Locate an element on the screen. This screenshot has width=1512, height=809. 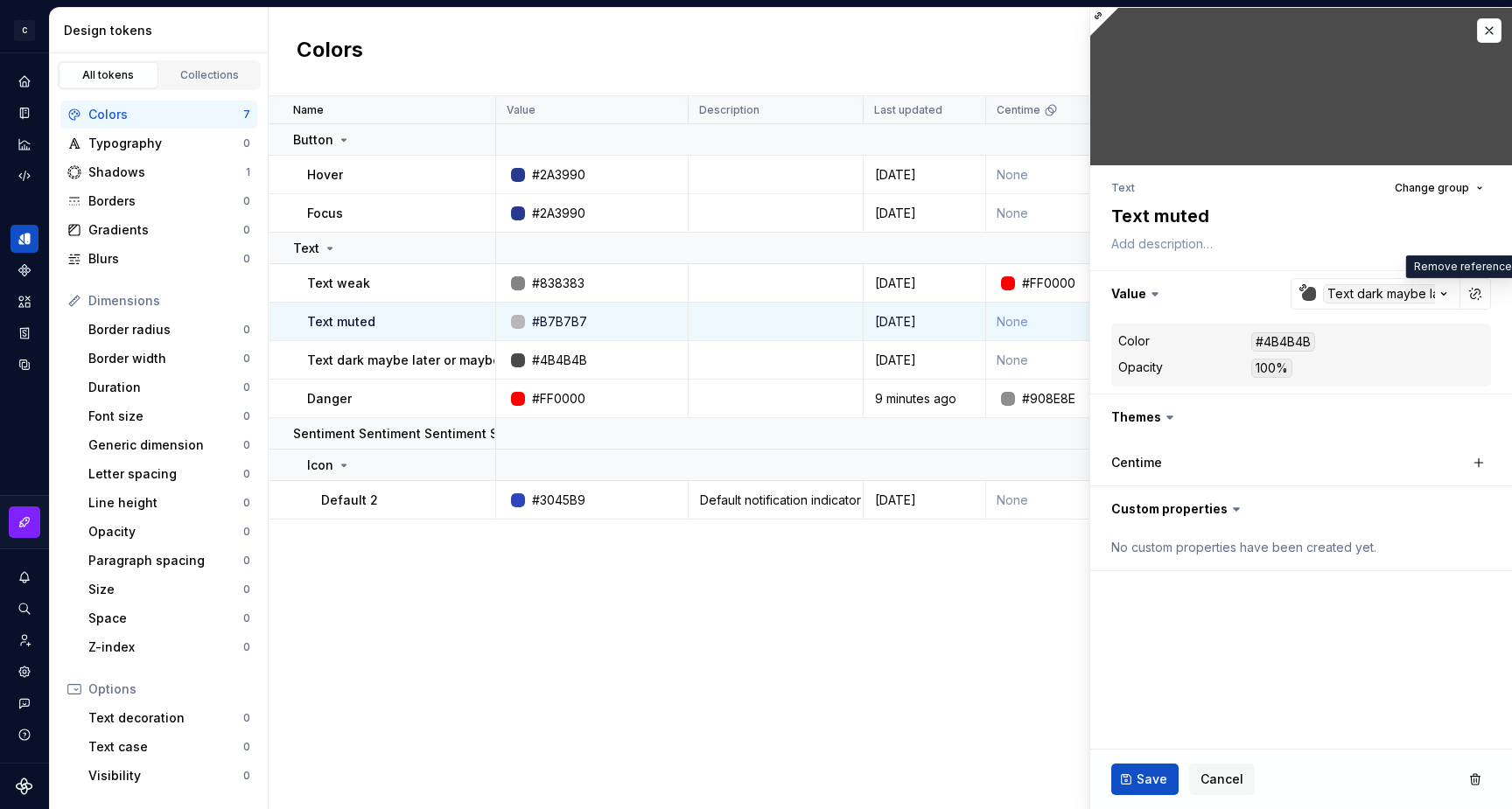
div: Assets is located at coordinates (25, 302).